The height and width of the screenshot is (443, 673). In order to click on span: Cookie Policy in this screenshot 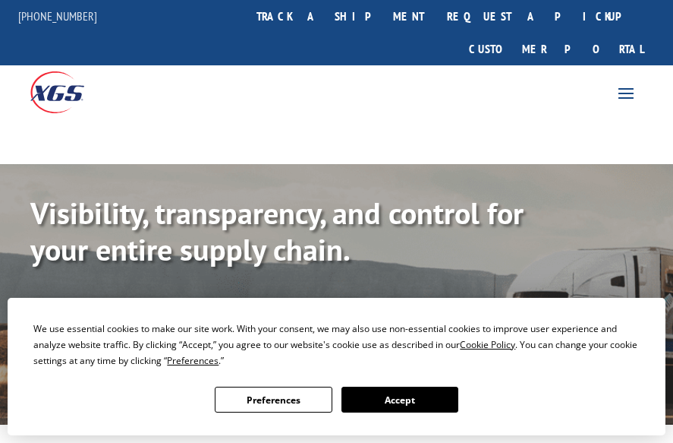, I will do `click(487, 344)`.